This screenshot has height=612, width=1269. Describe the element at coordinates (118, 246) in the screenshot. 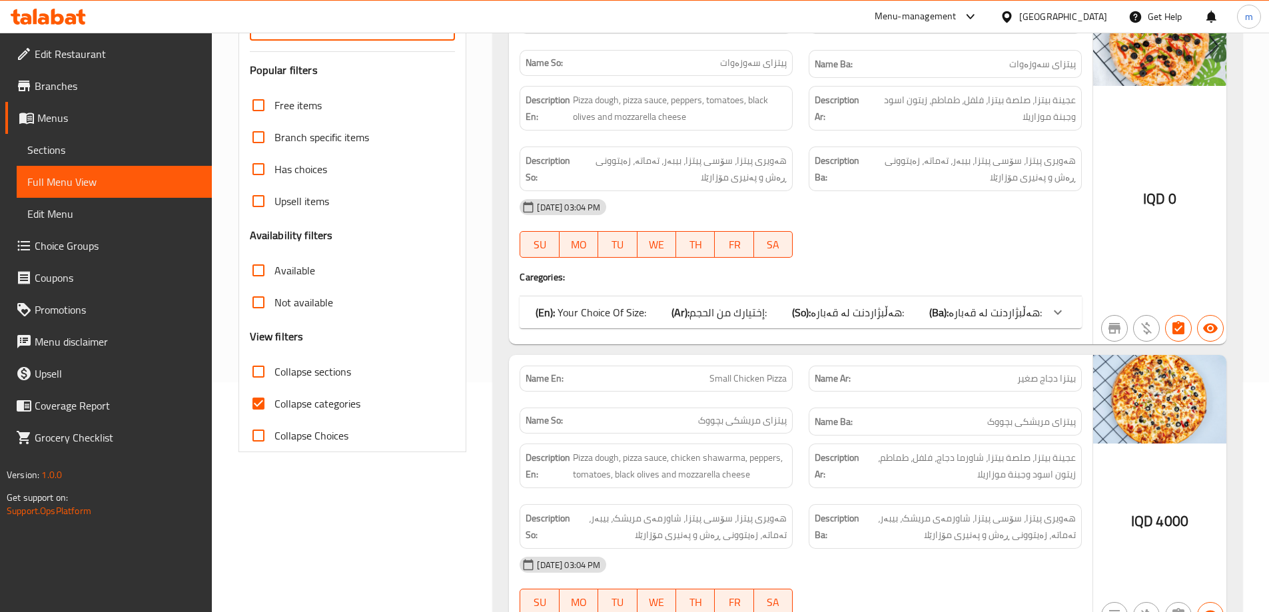

I see `span: Choice Groups` at that location.